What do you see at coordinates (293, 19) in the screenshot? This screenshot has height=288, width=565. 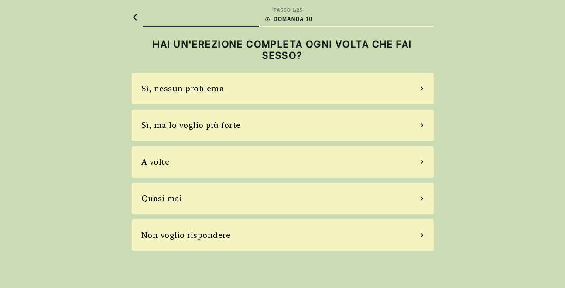 I see `font: DOMANDA 10` at bounding box center [293, 19].